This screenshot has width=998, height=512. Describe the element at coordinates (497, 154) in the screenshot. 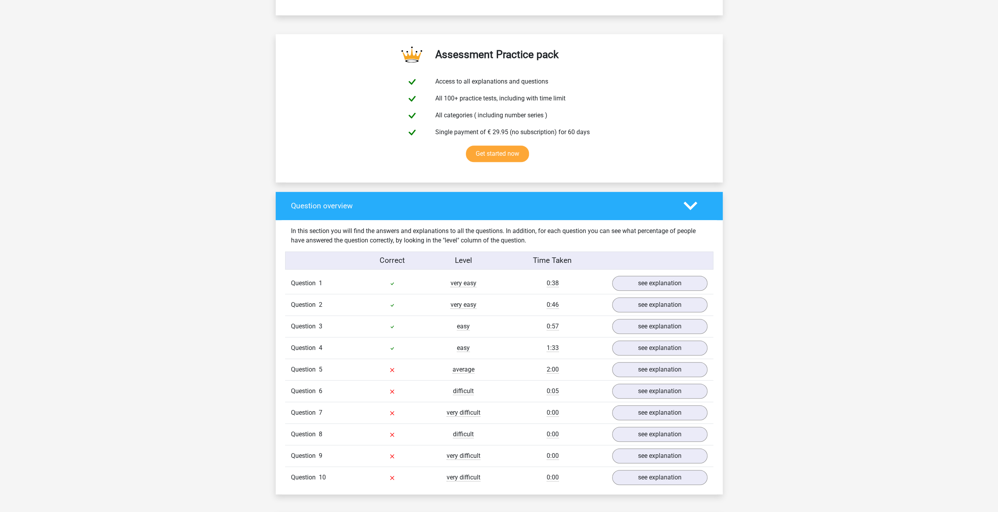

I see `a: Get started now` at that location.